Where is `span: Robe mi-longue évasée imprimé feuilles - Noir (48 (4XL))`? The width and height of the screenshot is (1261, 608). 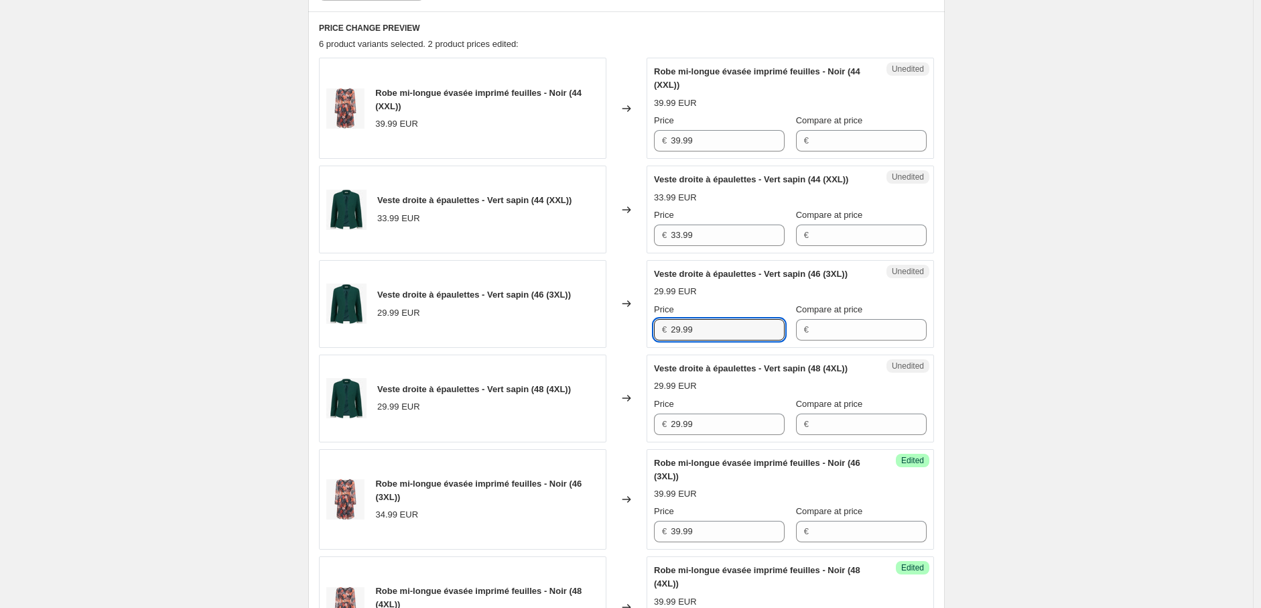 span: Robe mi-longue évasée imprimé feuilles - Noir (48 (4XL)) is located at coordinates (757, 576).